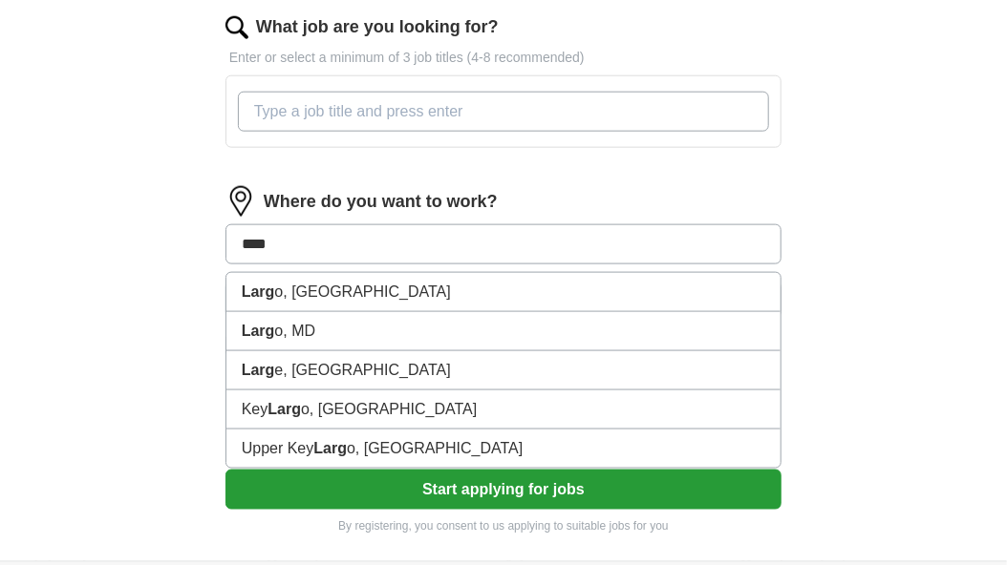  I want to click on img: search.png, so click(237, 28).